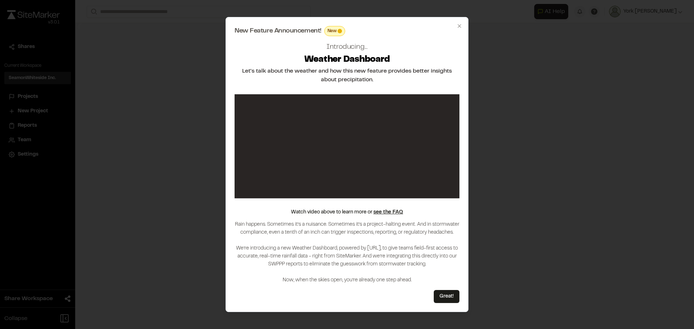  Describe the element at coordinates (347, 60) in the screenshot. I see `h2: Weather Dashboard` at that location.